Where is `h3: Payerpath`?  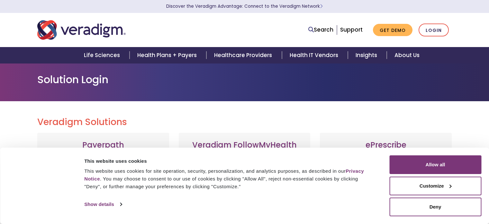
h3: Payerpath is located at coordinates (103, 145).